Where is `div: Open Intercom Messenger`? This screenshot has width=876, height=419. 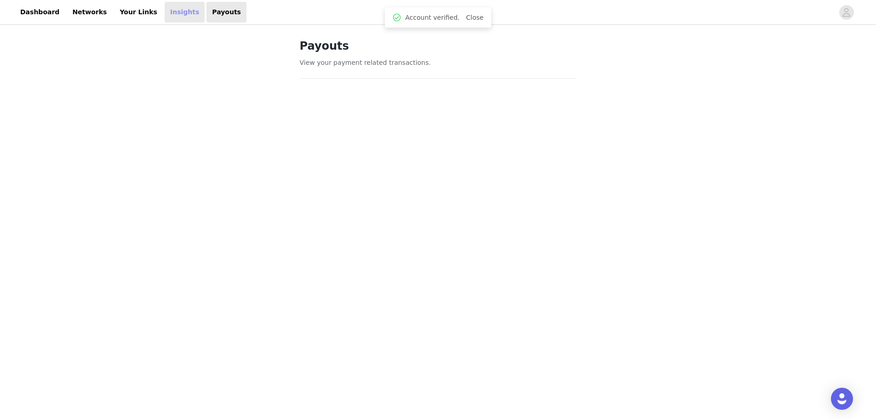 div: Open Intercom Messenger is located at coordinates (842, 399).